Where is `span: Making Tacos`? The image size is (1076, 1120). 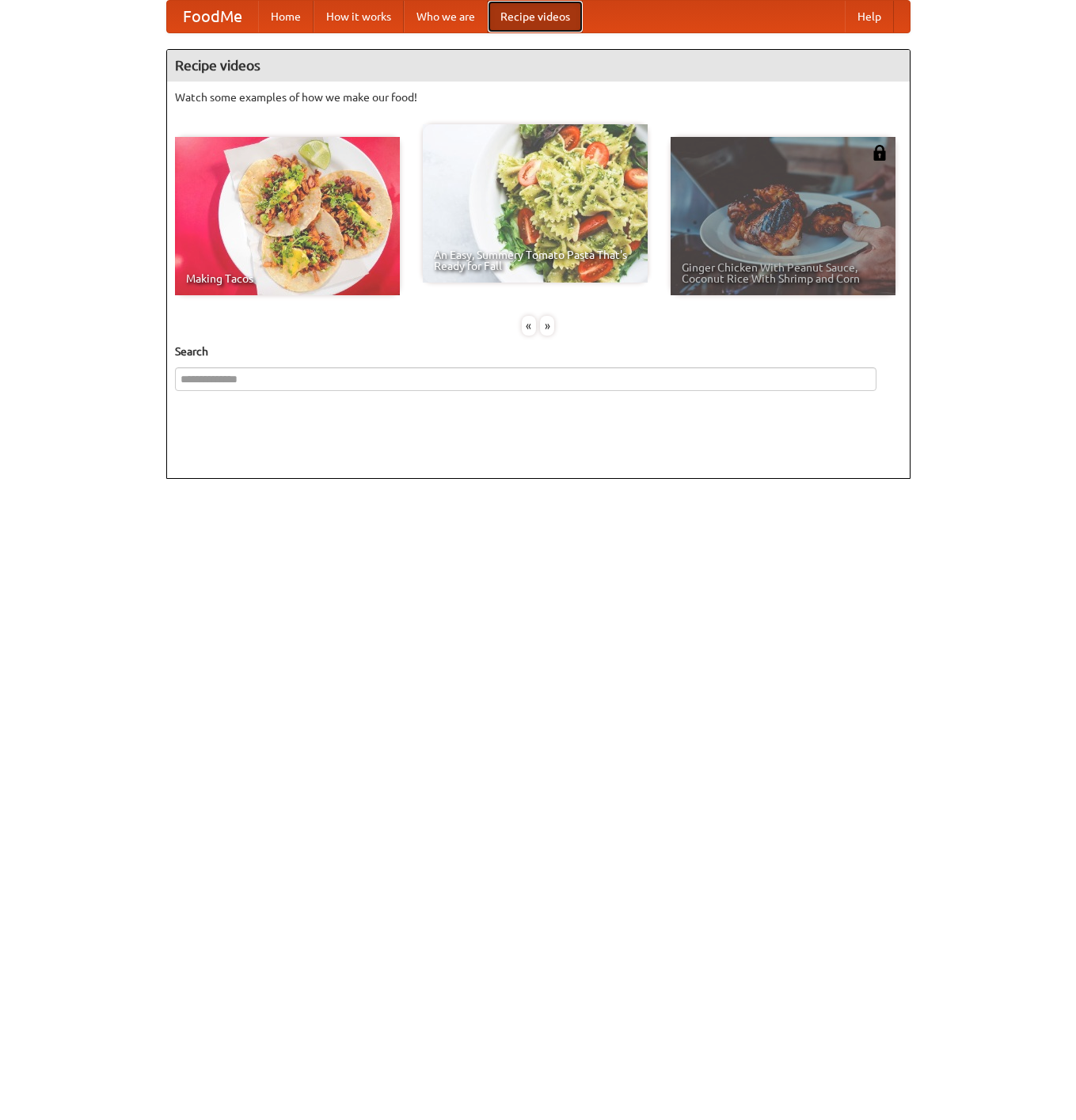
span: Making Tacos is located at coordinates (287, 279).